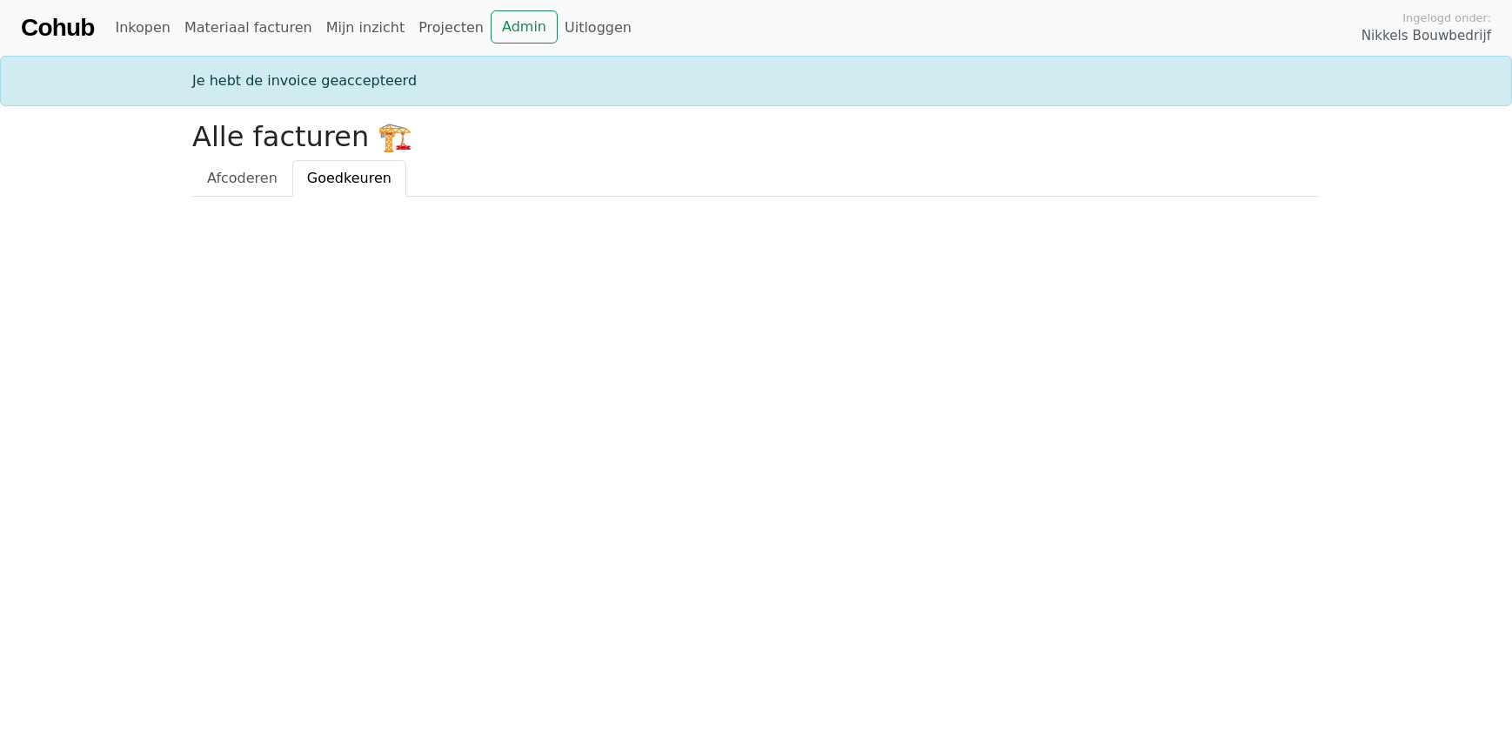 The height and width of the screenshot is (731, 1512). What do you see at coordinates (598, 28) in the screenshot?
I see `a: Uitloggen` at bounding box center [598, 28].